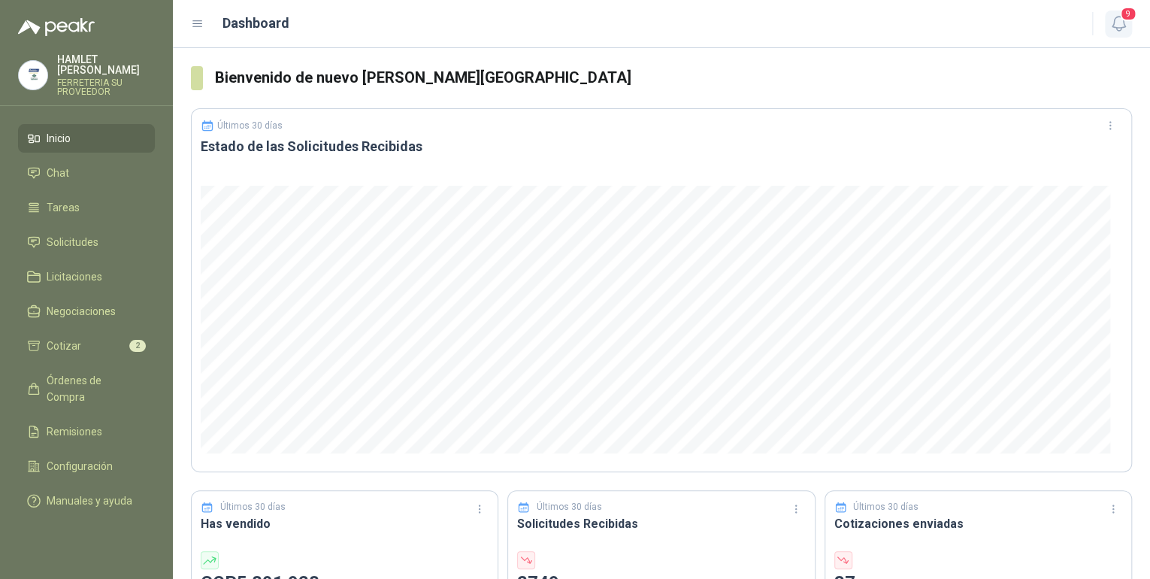 This screenshot has height=579, width=1150. Describe the element at coordinates (138, 346) in the screenshot. I see `span: 2` at that location.